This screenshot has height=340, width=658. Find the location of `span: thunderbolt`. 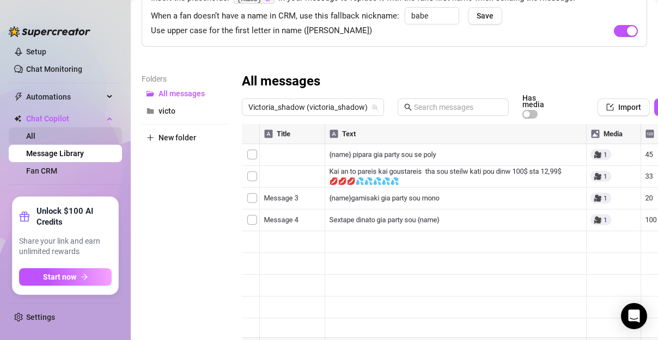

span: thunderbolt is located at coordinates (19, 97).